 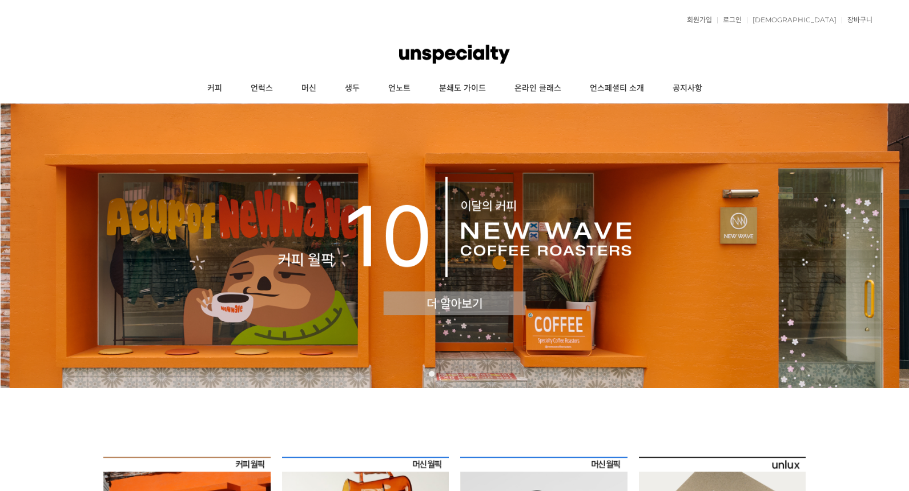 I want to click on a: 커피, so click(x=215, y=89).